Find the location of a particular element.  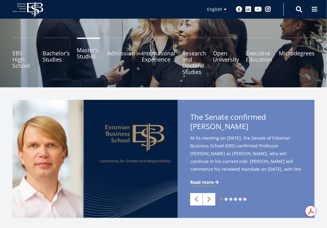

a: Master's Studies is located at coordinates (89, 56).